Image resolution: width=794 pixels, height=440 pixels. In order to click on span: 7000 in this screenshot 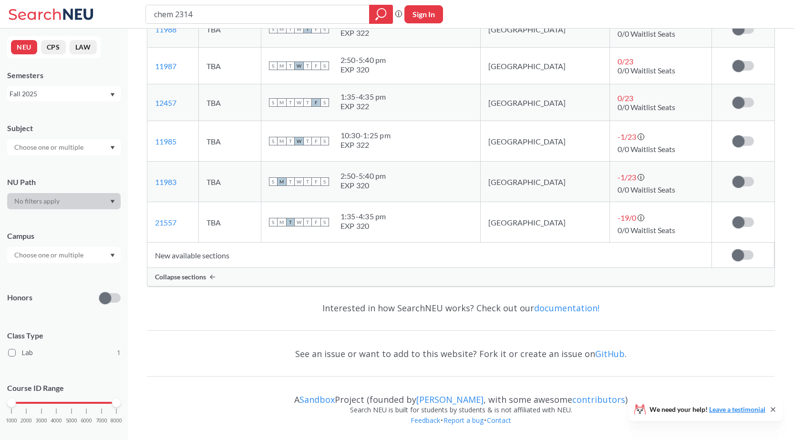, I will do `click(102, 421)`.